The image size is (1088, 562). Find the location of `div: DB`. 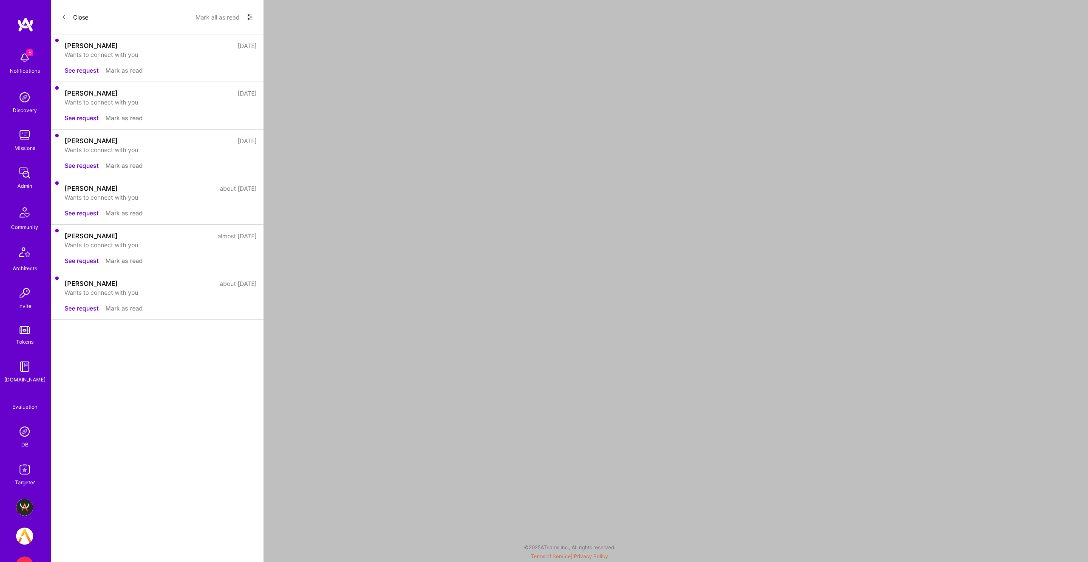

div: DB is located at coordinates (25, 445).